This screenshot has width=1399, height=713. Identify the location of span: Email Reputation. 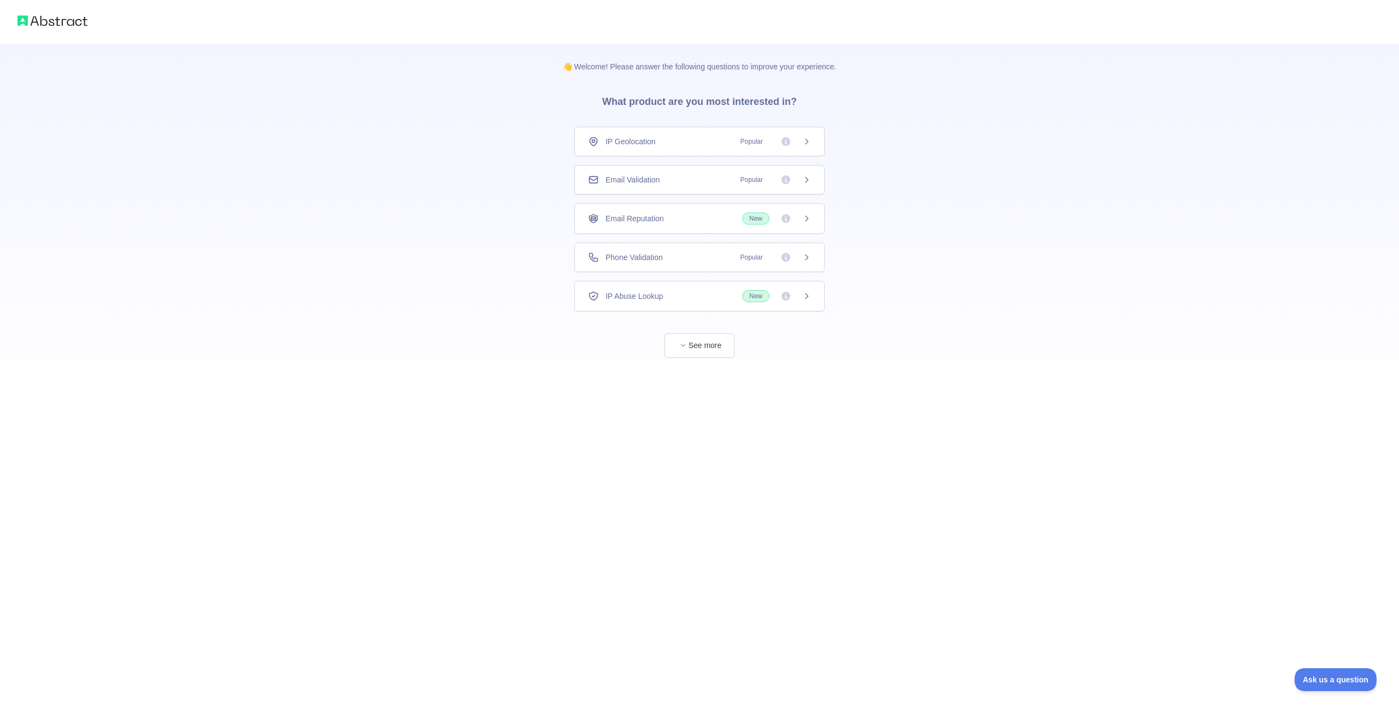
(635, 219).